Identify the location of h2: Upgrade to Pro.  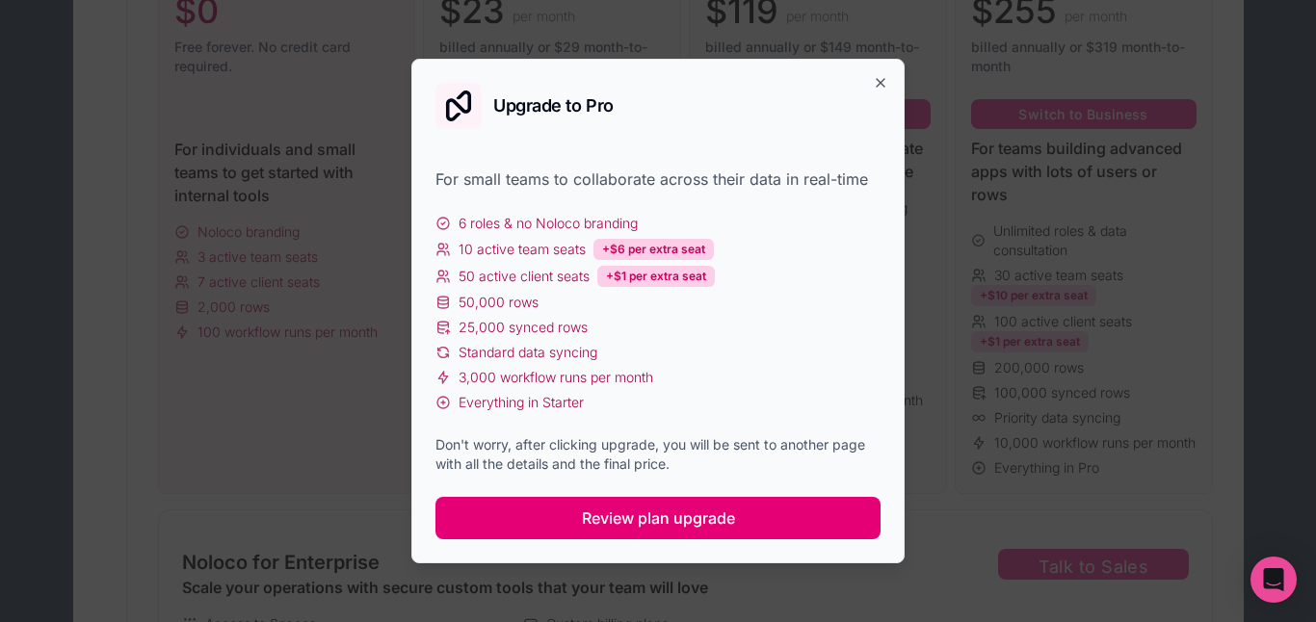
(553, 106).